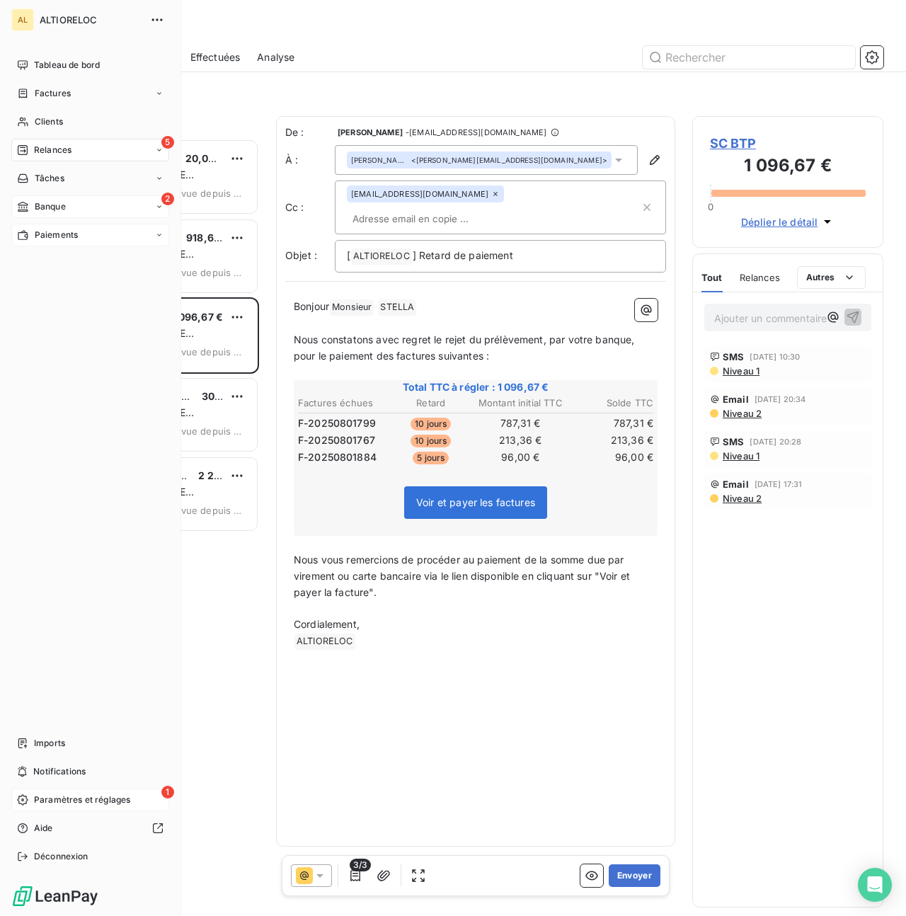  What do you see at coordinates (520, 403) in the screenshot?
I see `th: Montant initial TTC` at bounding box center [520, 403].